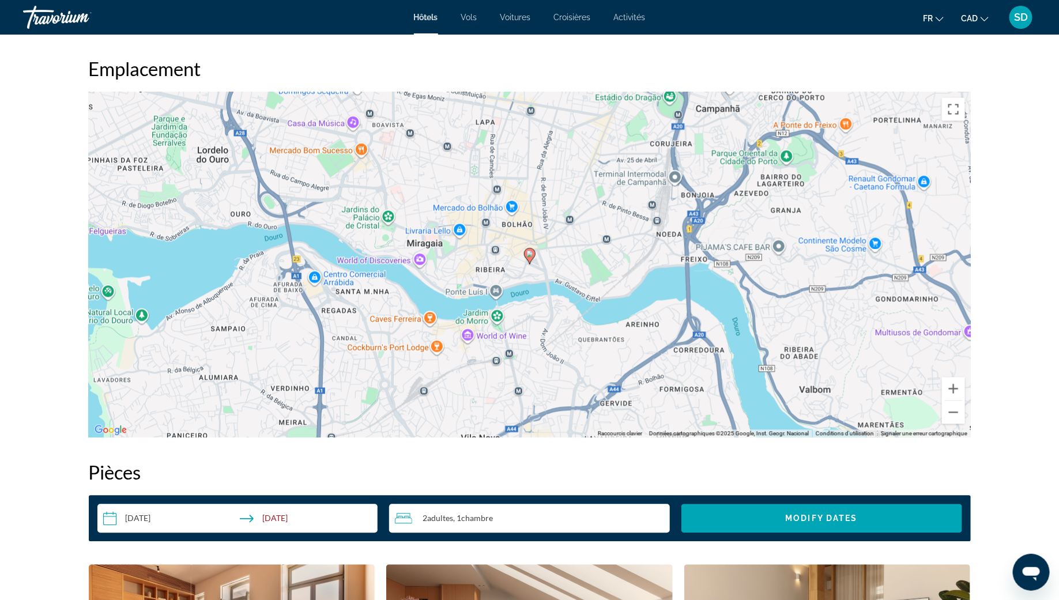  Describe the element at coordinates (469, 17) in the screenshot. I see `a: Vols` at that location.